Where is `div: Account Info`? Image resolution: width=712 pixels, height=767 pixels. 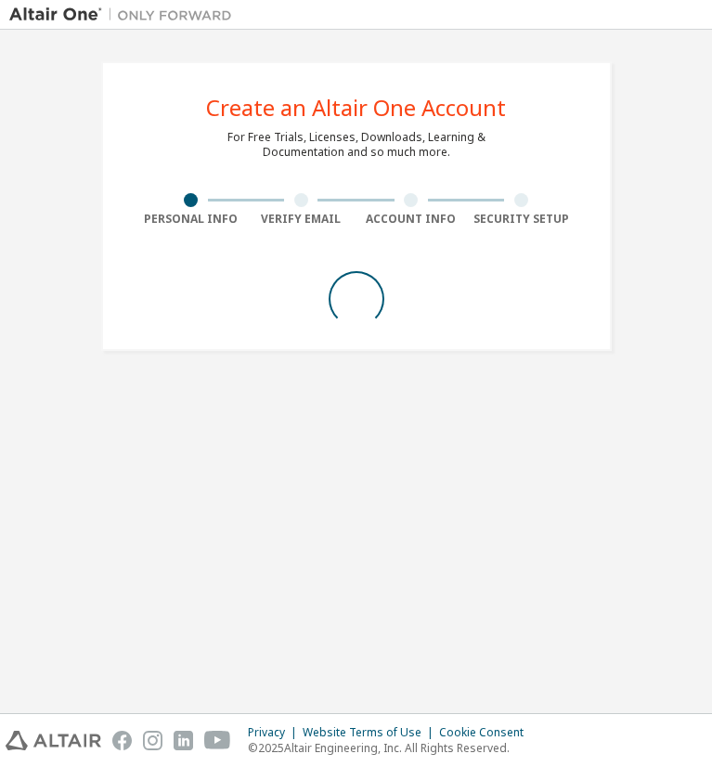 div: Account Info is located at coordinates (411, 219).